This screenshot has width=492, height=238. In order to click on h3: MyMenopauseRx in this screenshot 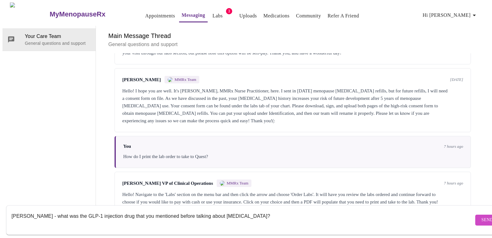, I will do `click(78, 14)`.